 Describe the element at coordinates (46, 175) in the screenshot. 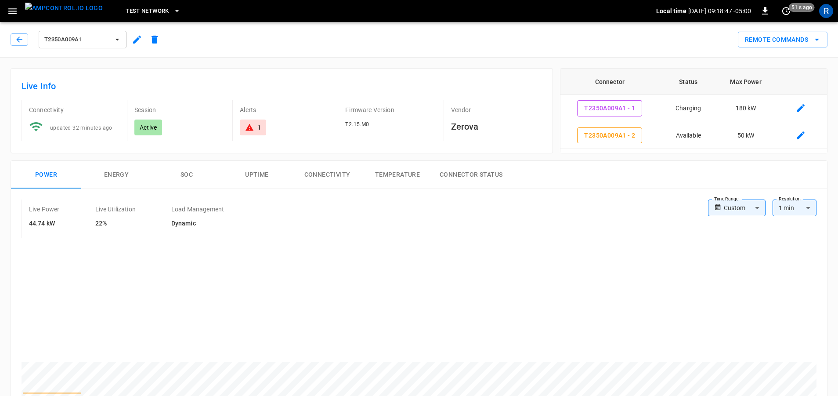

I see `button: Power` at that location.